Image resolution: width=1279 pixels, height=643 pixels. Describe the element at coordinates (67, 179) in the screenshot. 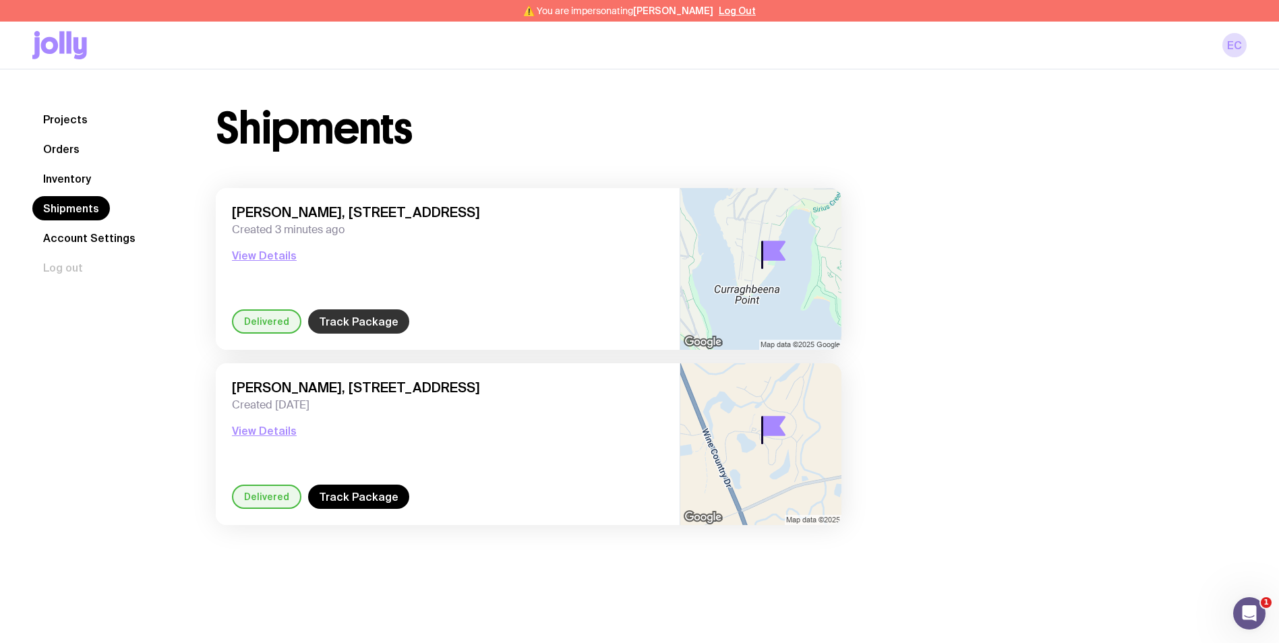

I see `a: Inventory` at that location.